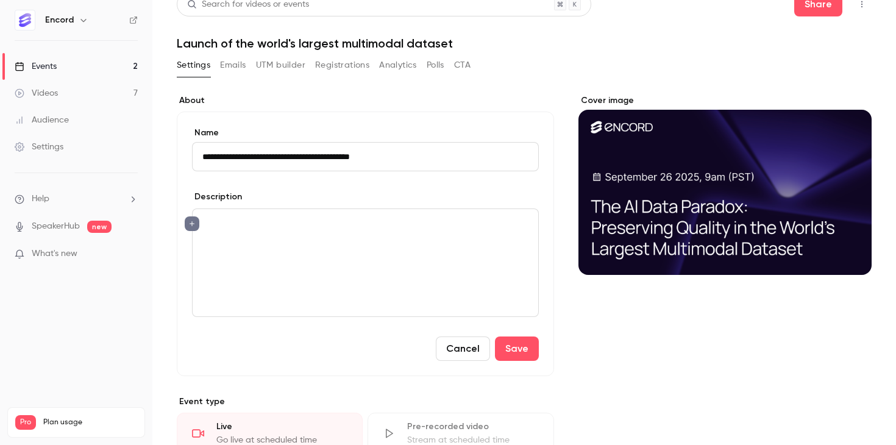  I want to click on span: What's new, so click(54, 254).